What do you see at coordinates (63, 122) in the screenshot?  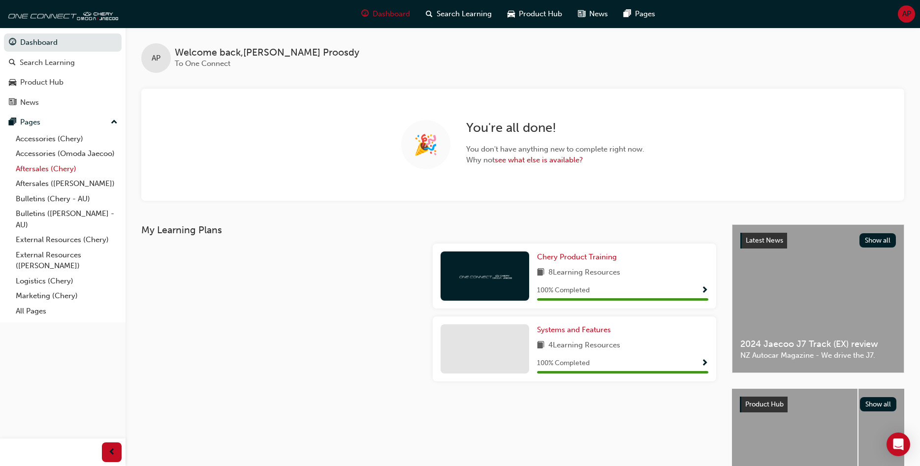 I see `button: Pages` at bounding box center [63, 122].